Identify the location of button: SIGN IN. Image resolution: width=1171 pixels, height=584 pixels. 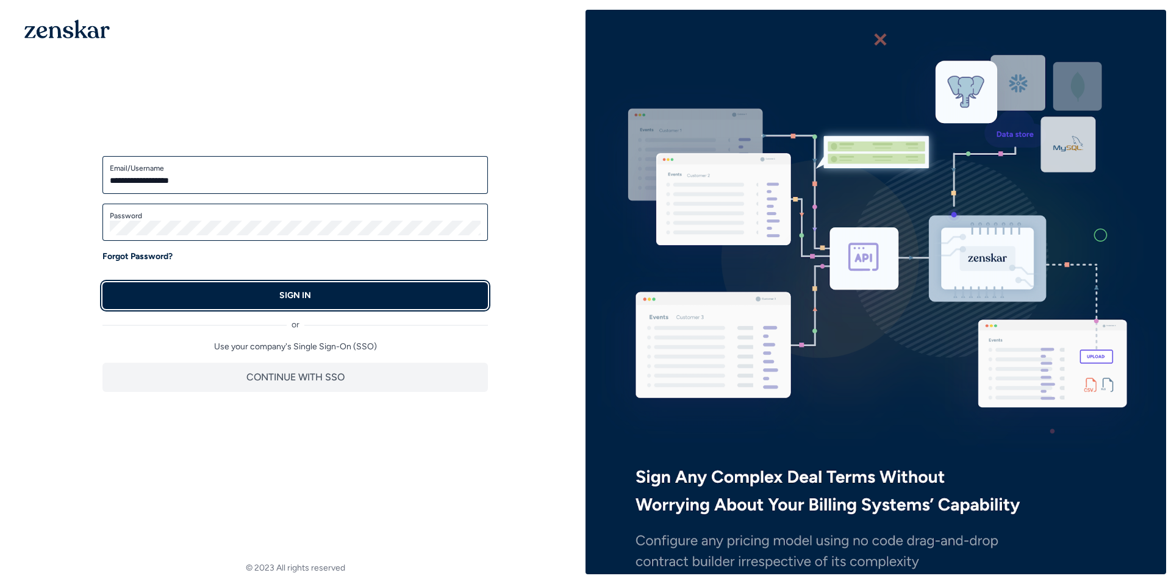
(295, 296).